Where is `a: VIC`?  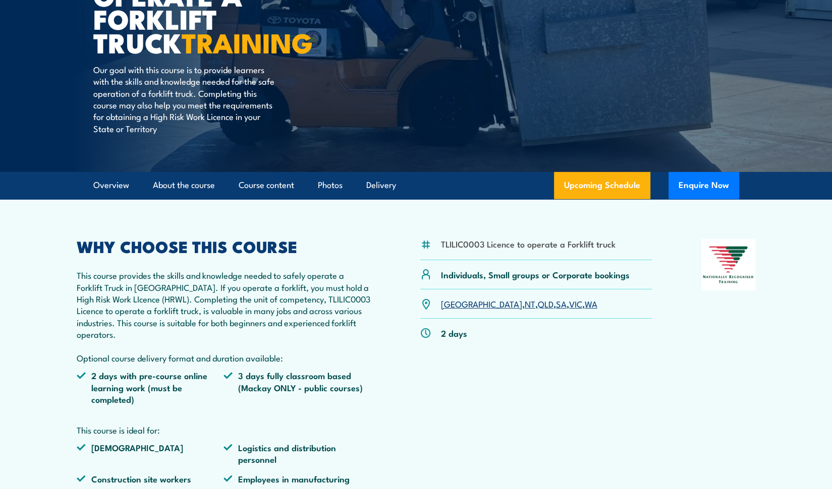
a: VIC is located at coordinates (576, 304).